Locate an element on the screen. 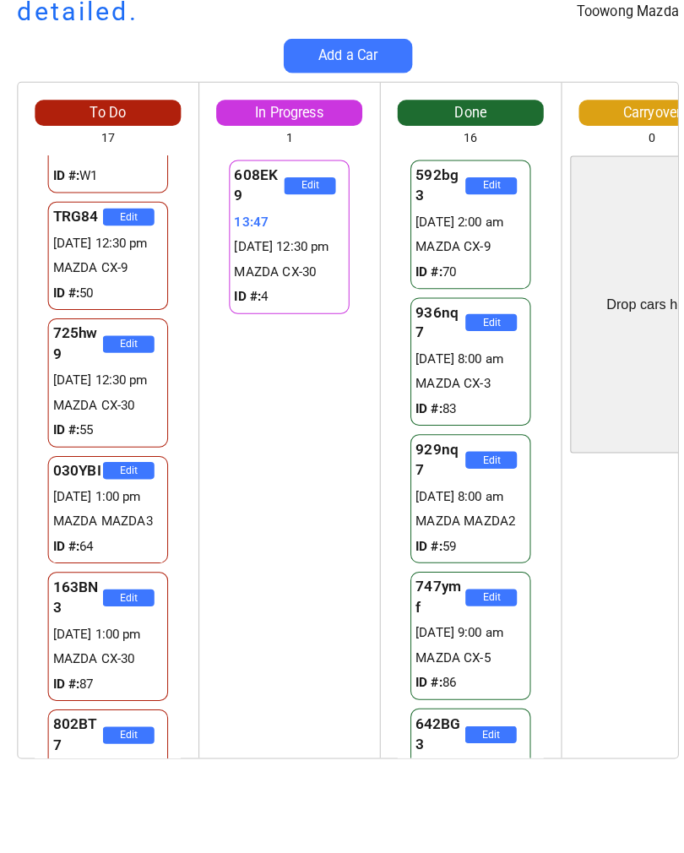 Image resolution: width=684 pixels, height=853 pixels. h1: detailed. is located at coordinates (76, 26).